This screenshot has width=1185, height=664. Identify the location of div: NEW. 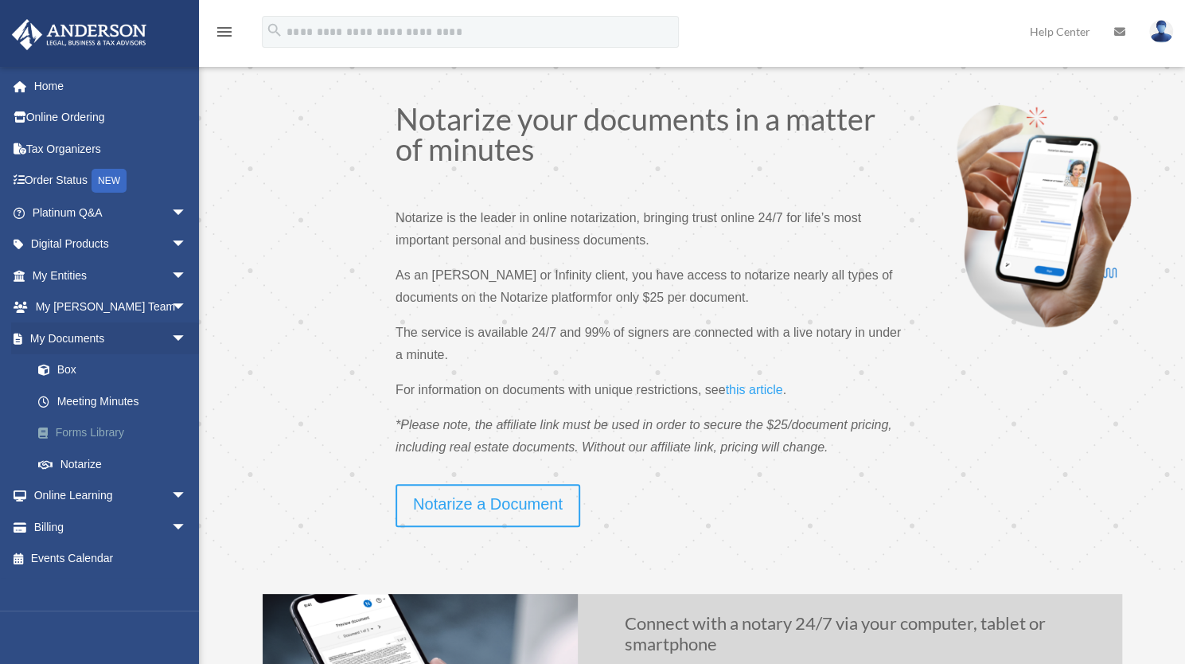
(109, 181).